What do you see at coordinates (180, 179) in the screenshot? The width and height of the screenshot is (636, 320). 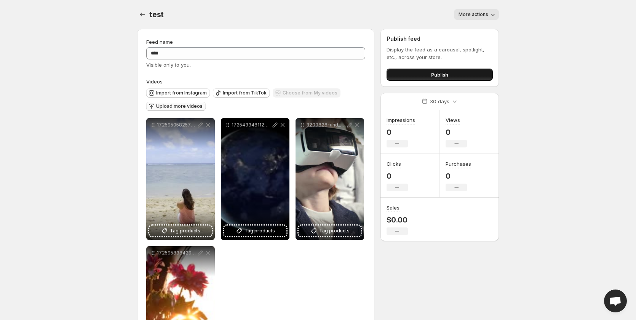 I see `div: 1725950582571-09ba1cbd-2660-4141-87d8-ec61488abbd2_sample_960x540 2Tag products` at bounding box center [180, 179].